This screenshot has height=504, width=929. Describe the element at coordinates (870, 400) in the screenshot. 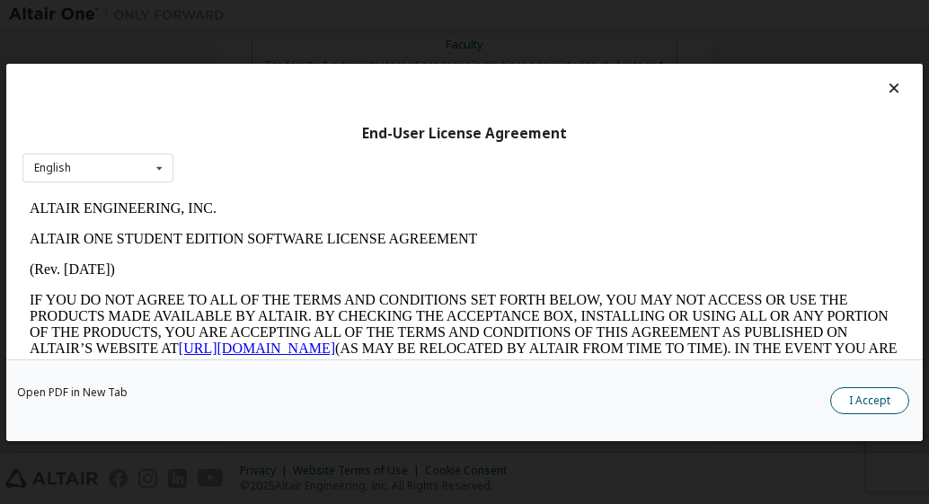

I see `button: I Accept` at that location.